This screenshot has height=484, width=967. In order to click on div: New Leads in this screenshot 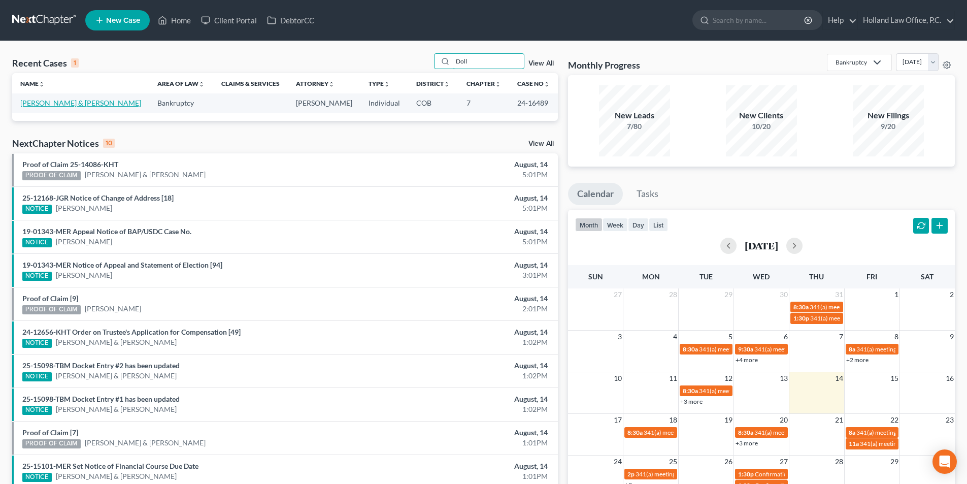, I will do `click(635, 115)`.